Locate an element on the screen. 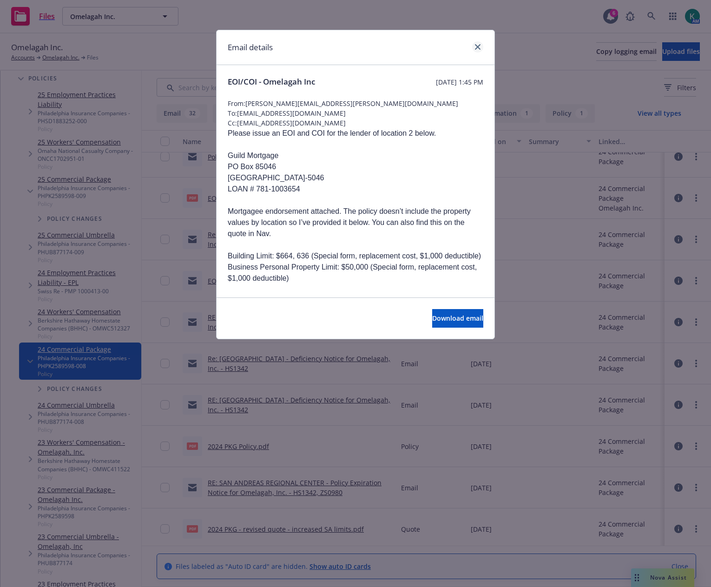 The width and height of the screenshot is (711, 587). span: EOI/COI - Omelagah Inc is located at coordinates (271, 82).